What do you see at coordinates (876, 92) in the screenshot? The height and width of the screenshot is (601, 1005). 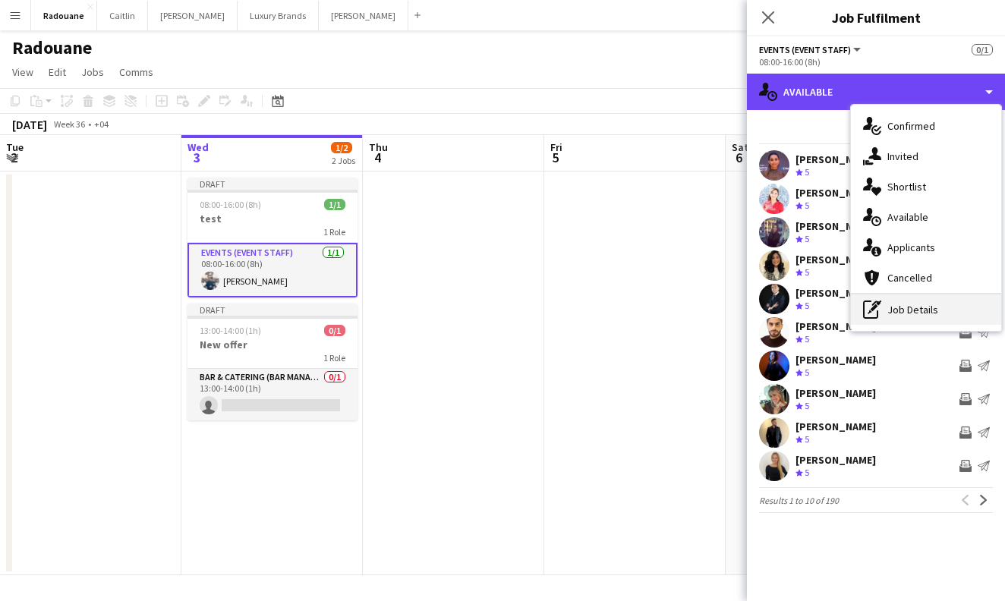 I see `div: Available` at bounding box center [876, 92].